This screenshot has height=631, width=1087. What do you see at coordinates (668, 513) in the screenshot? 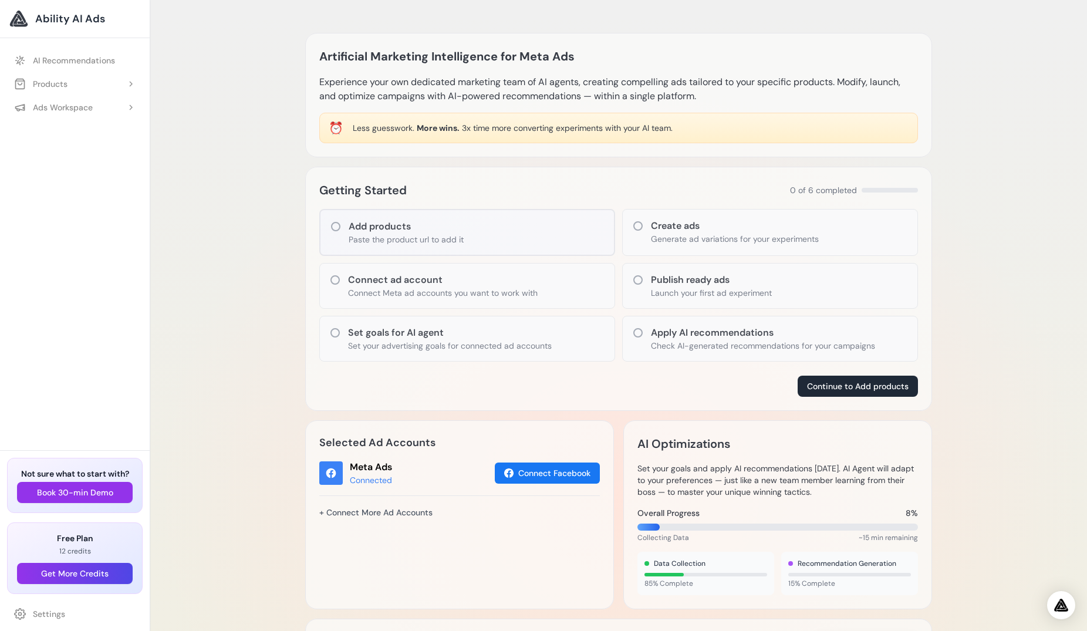
I see `span: Overall Progress` at bounding box center [668, 513].